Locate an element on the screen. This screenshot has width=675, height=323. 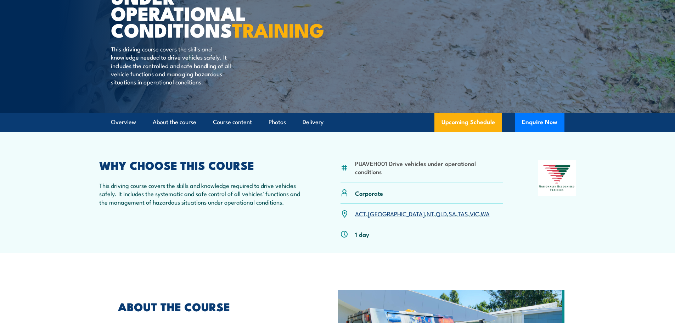
a: About the course is located at coordinates (174, 122).